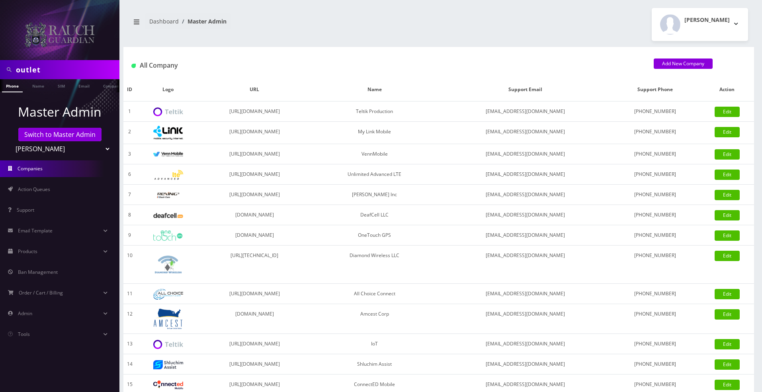  What do you see at coordinates (30, 168) in the screenshot?
I see `span: Companies` at bounding box center [30, 168].